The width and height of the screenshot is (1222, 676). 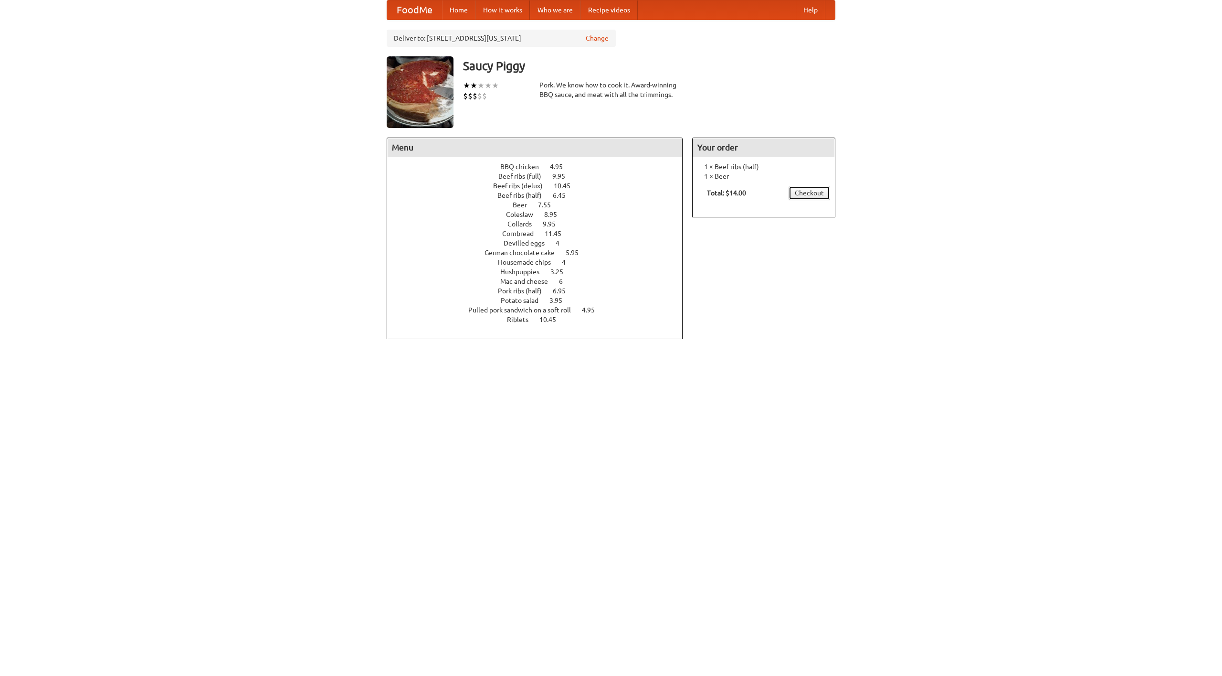 I want to click on a: Potato salad 3.95, so click(x=541, y=300).